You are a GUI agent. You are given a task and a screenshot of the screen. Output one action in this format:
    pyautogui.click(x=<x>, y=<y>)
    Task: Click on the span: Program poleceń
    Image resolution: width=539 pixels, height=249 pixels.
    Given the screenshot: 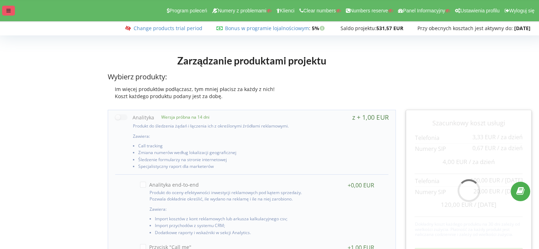 What is the action you would take?
    pyautogui.click(x=188, y=11)
    